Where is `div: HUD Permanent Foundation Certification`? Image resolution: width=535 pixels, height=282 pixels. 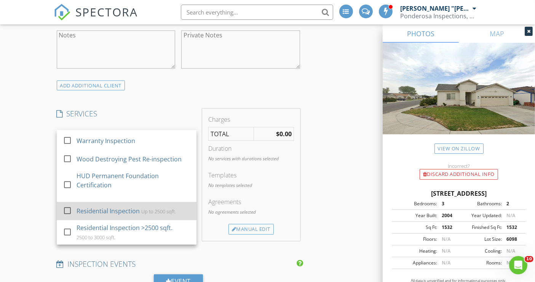
div: HUD Permanent Foundation Certification is located at coordinates (133, 180).